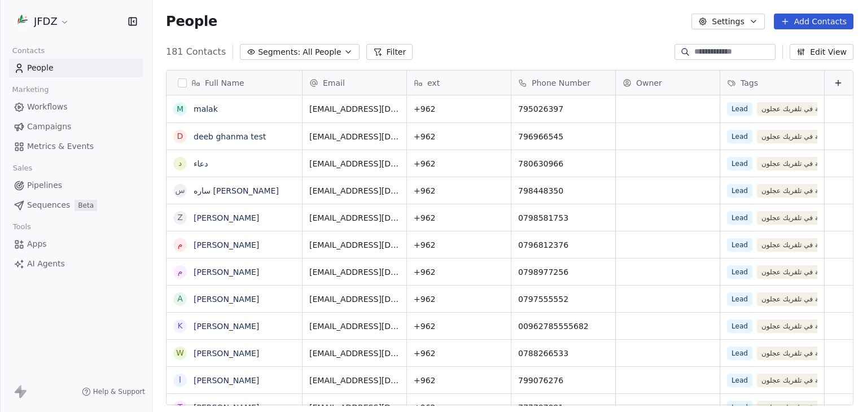  I want to click on button: Filter, so click(390, 52).